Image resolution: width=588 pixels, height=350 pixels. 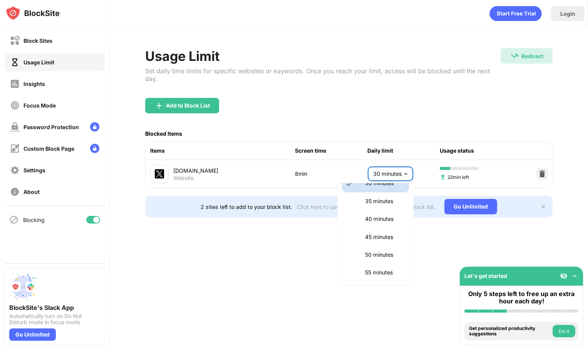 What do you see at coordinates (385, 219) in the screenshot?
I see `p: 40 minutes` at bounding box center [385, 219].